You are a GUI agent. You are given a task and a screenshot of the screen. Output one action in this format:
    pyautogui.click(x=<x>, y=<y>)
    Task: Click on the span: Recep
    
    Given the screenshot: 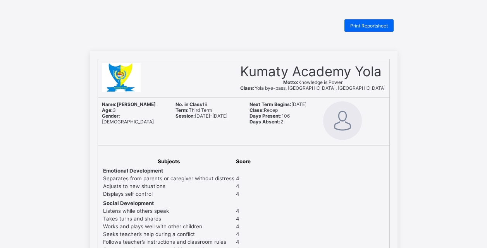 What is the action you would take?
    pyautogui.click(x=263, y=110)
    